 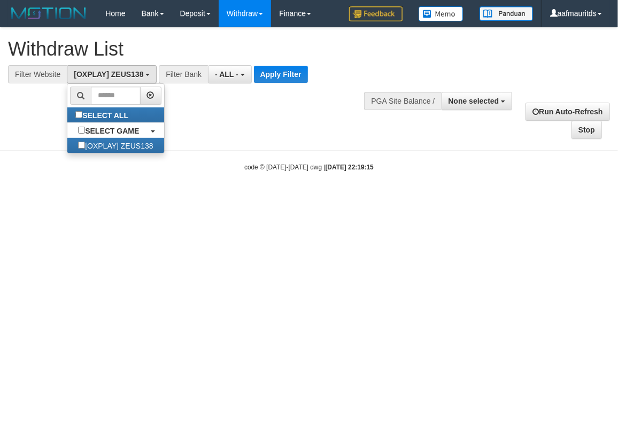 What do you see at coordinates (506, 13) in the screenshot?
I see `img: panduan.png` at bounding box center [506, 13].